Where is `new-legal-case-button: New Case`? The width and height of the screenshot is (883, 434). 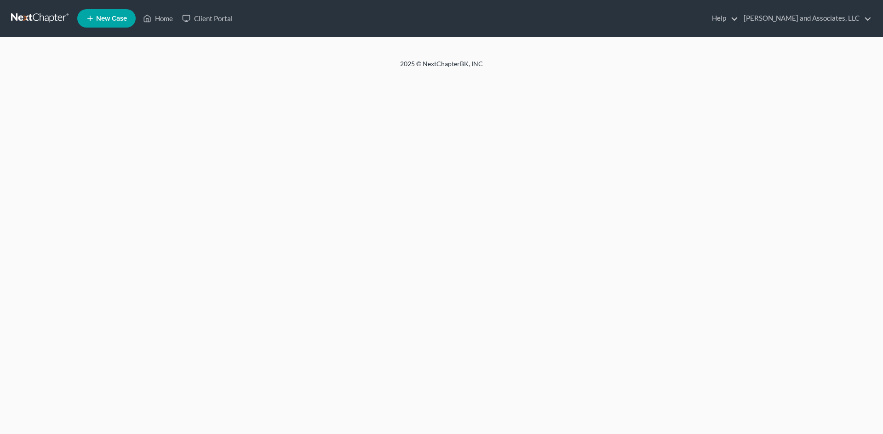 new-legal-case-button: New Case is located at coordinates (106, 18).